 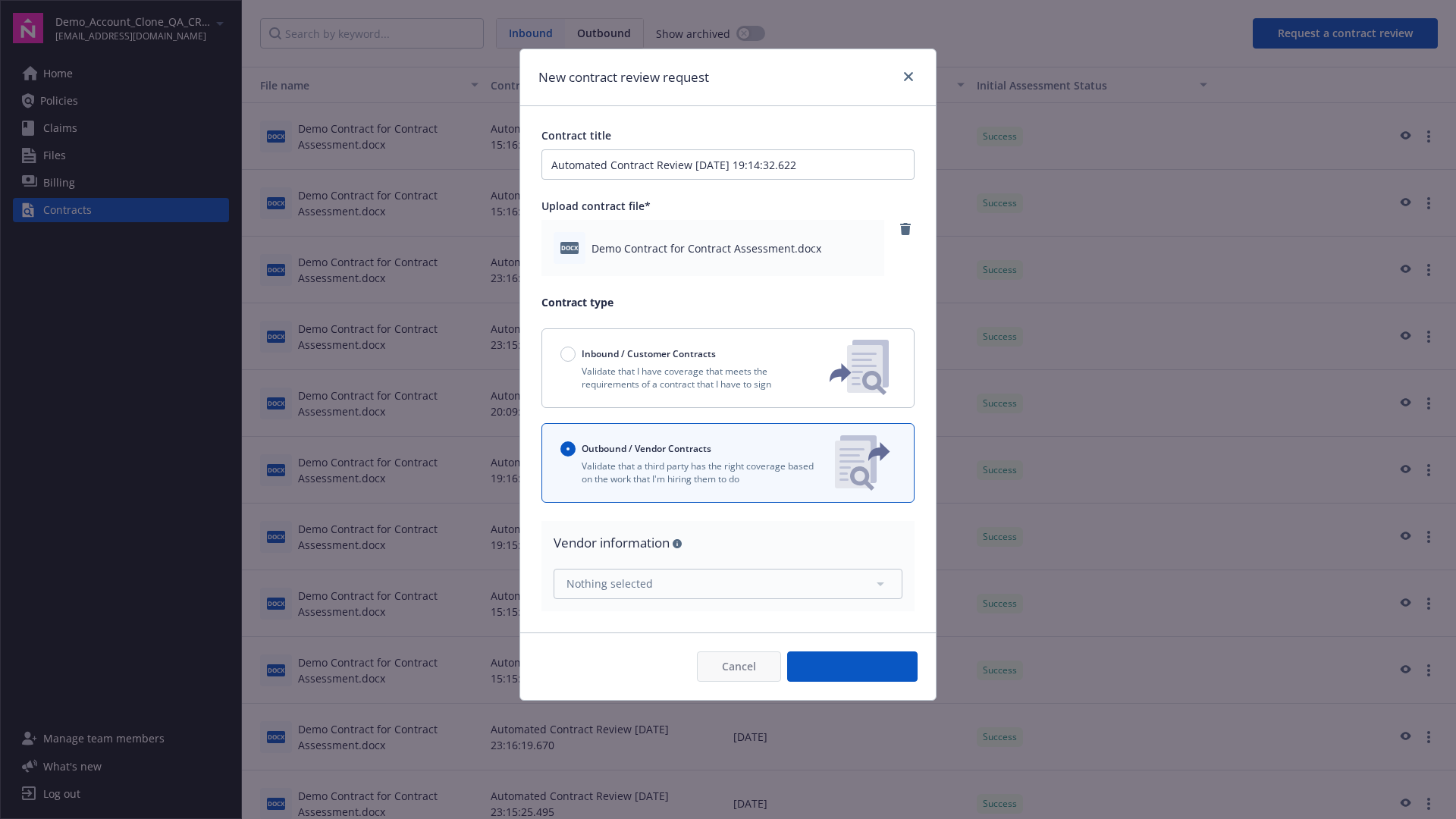 I want to click on span: Demo Contract for Contract Assessment.docx, so click(x=706, y=248).